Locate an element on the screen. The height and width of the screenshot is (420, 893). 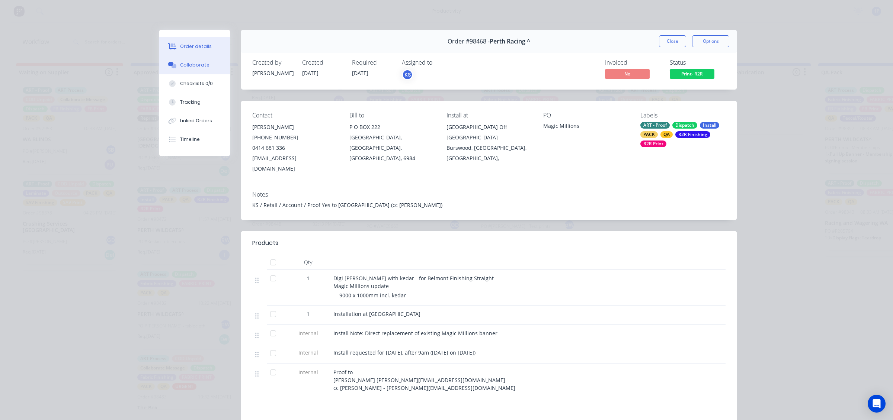
div: Timeline is located at coordinates (190, 139).